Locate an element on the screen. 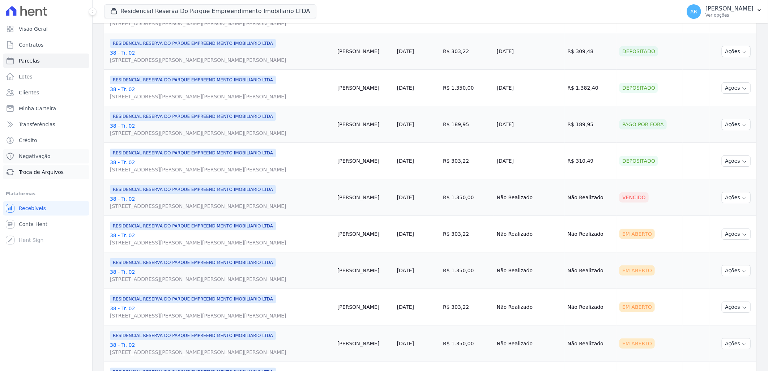 Image resolution: width=768 pixels, height=371 pixels. div: Plataformas is located at coordinates (46, 194).